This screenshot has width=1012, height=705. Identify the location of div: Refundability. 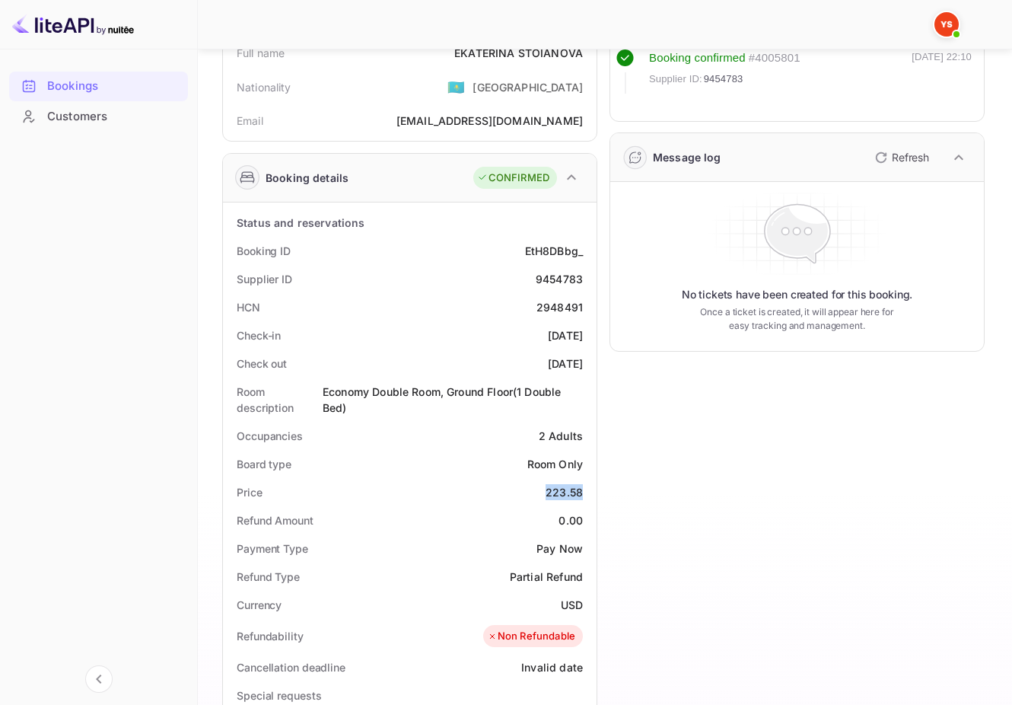
(270, 636).